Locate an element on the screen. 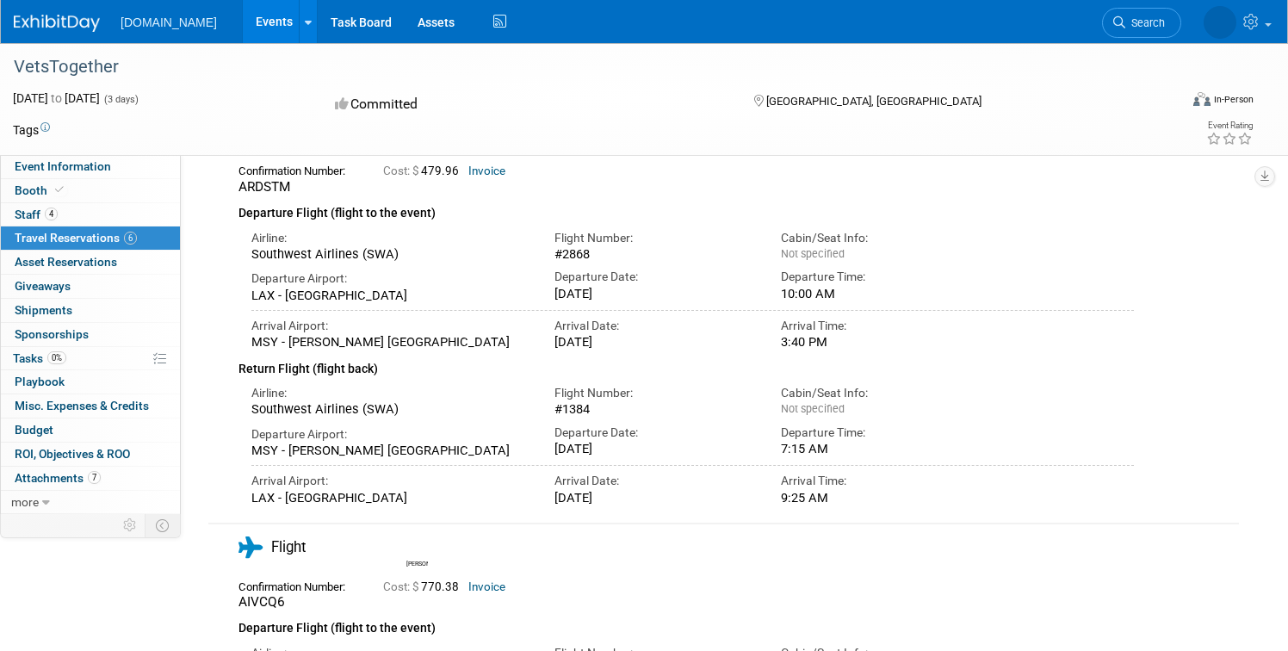 The width and height of the screenshot is (1288, 651). span: Sponsorships is located at coordinates (52, 334).